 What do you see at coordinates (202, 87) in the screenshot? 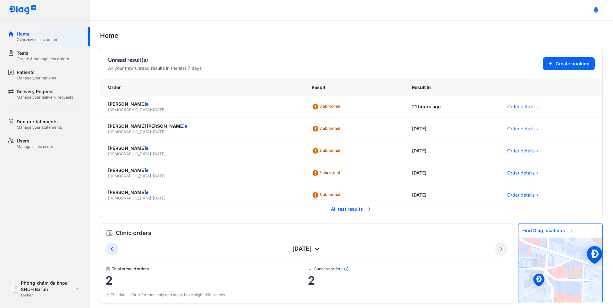
I see `div: Order` at bounding box center [202, 87].